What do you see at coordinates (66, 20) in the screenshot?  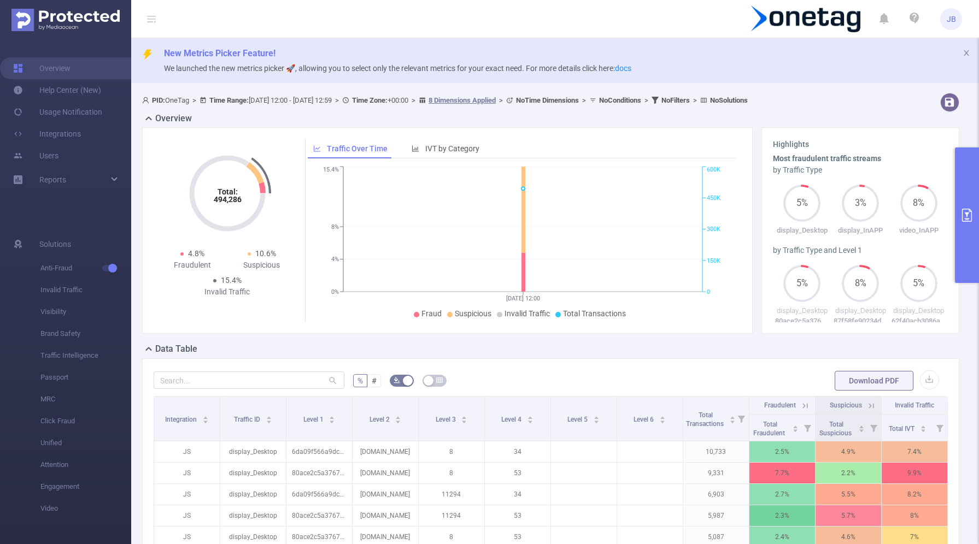 I see `img: Protected Media` at bounding box center [66, 20].